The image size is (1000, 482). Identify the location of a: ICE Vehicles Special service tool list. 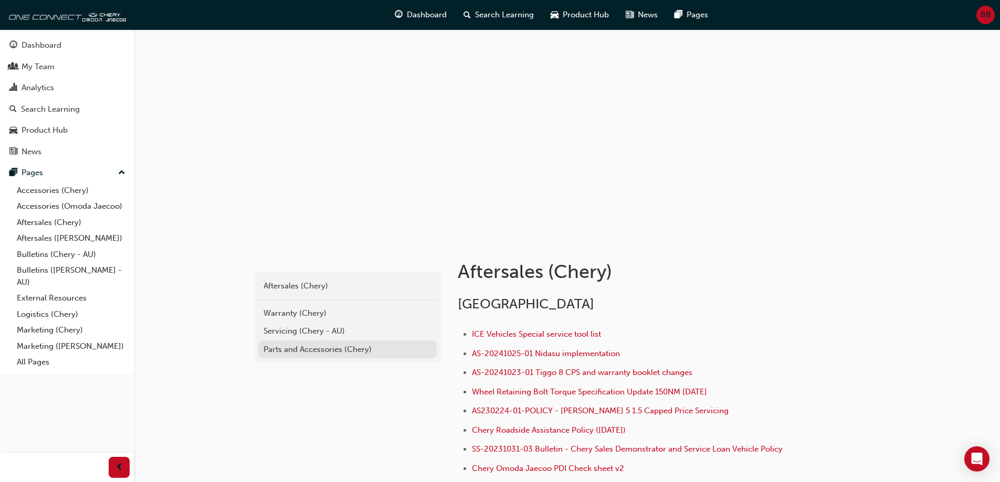
(536, 334).